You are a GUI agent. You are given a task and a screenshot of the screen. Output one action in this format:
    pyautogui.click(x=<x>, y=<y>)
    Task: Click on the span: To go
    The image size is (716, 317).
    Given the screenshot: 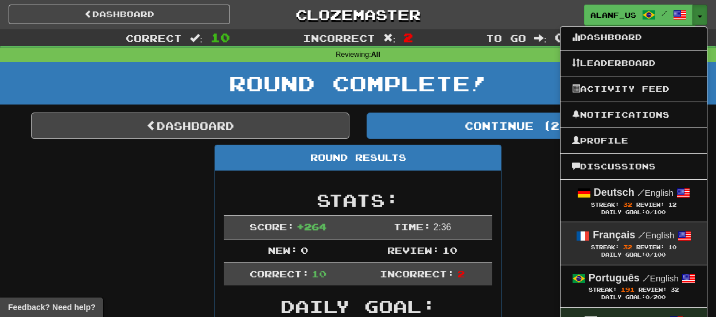 What is the action you would take?
    pyautogui.click(x=506, y=38)
    